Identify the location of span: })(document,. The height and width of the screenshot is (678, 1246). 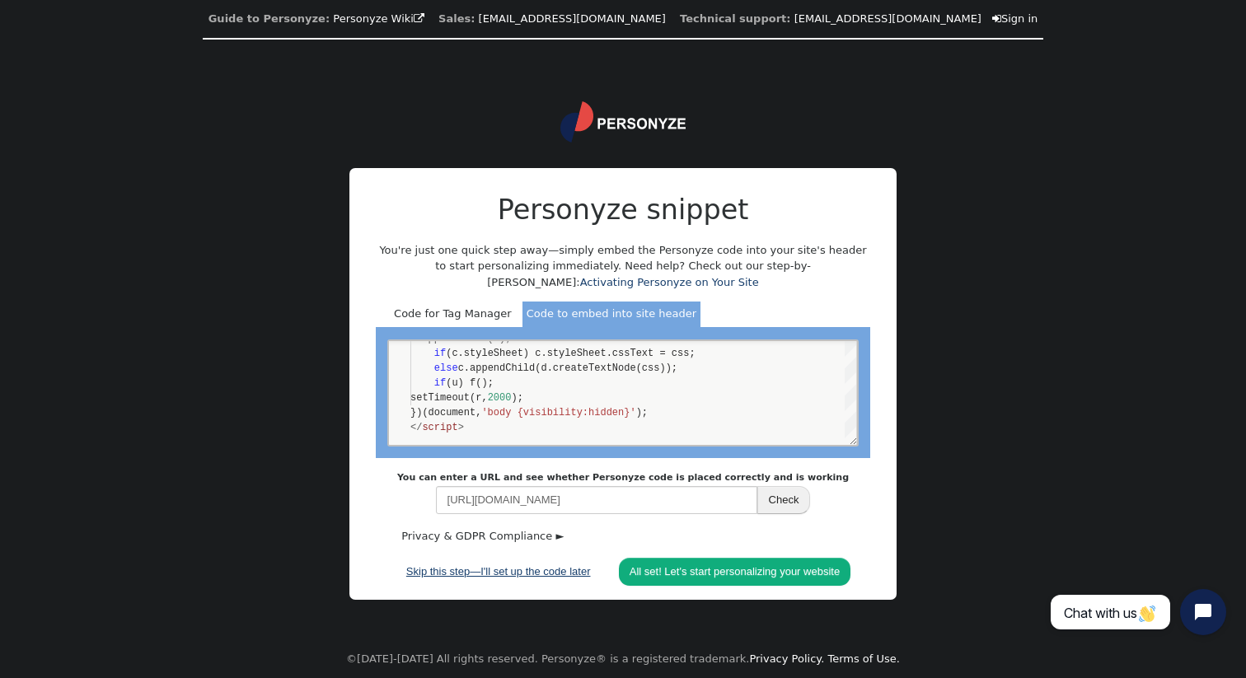
(57, 72).